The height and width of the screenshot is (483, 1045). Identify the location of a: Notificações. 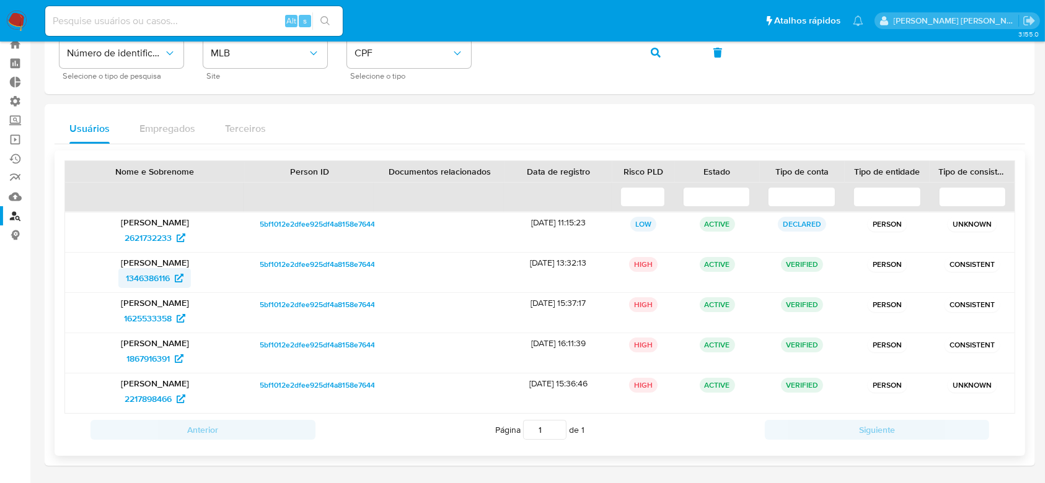
(858, 20).